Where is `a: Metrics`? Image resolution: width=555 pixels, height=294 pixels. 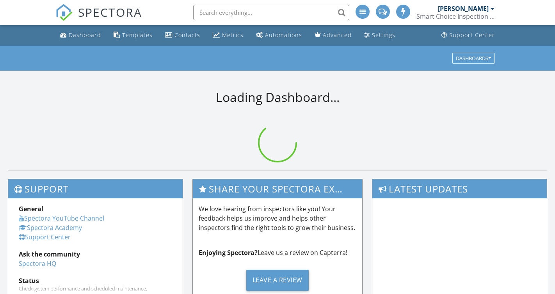
a: Metrics is located at coordinates (228, 35).